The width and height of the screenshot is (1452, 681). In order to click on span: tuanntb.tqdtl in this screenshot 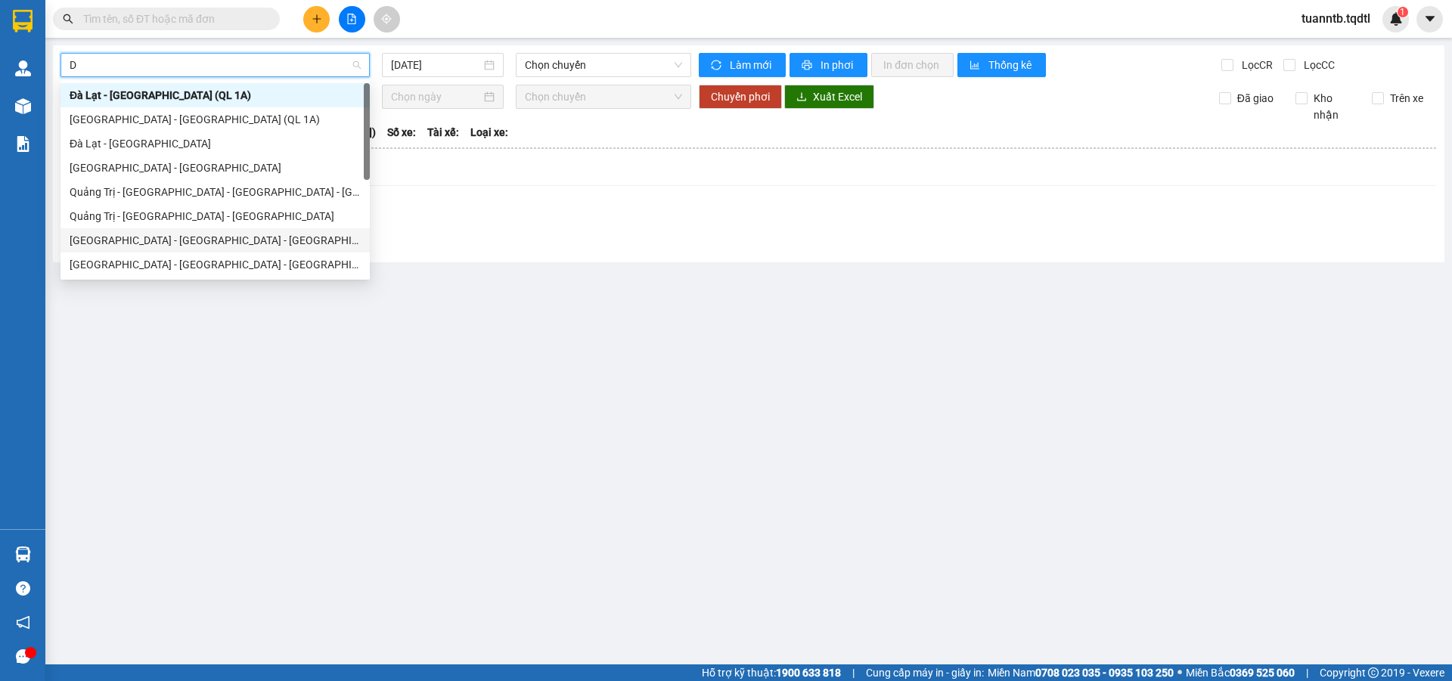, I will do `click(1335, 18)`.